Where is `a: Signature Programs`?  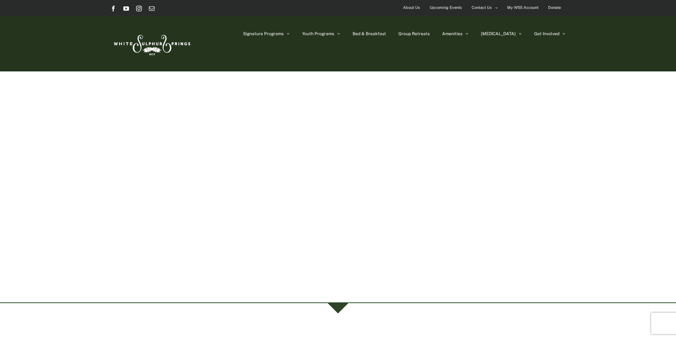 a: Signature Programs is located at coordinates (266, 34).